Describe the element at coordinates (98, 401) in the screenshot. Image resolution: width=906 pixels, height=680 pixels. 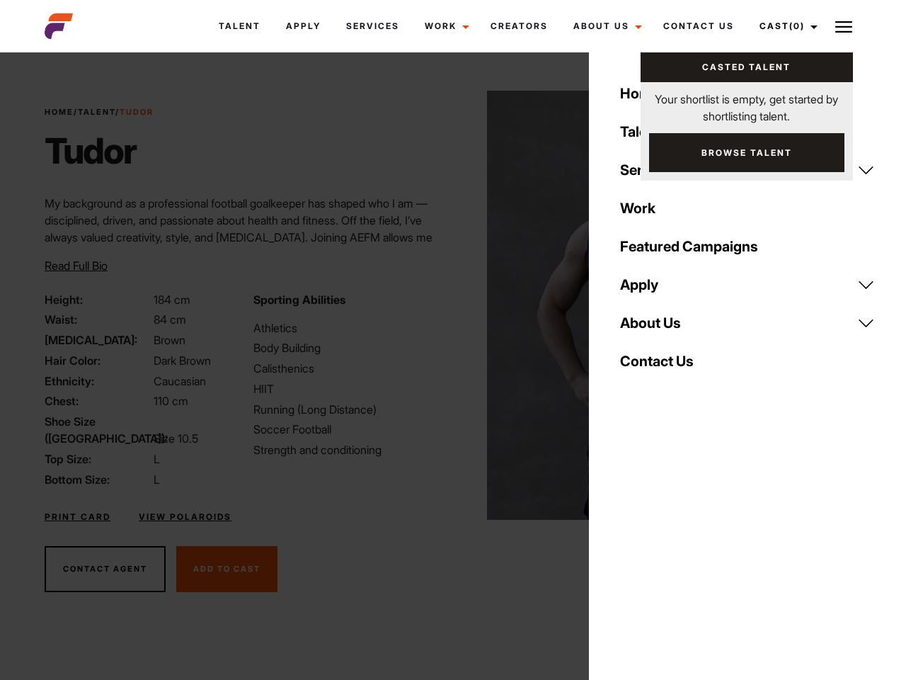
I see `span: Chest:` at that location.